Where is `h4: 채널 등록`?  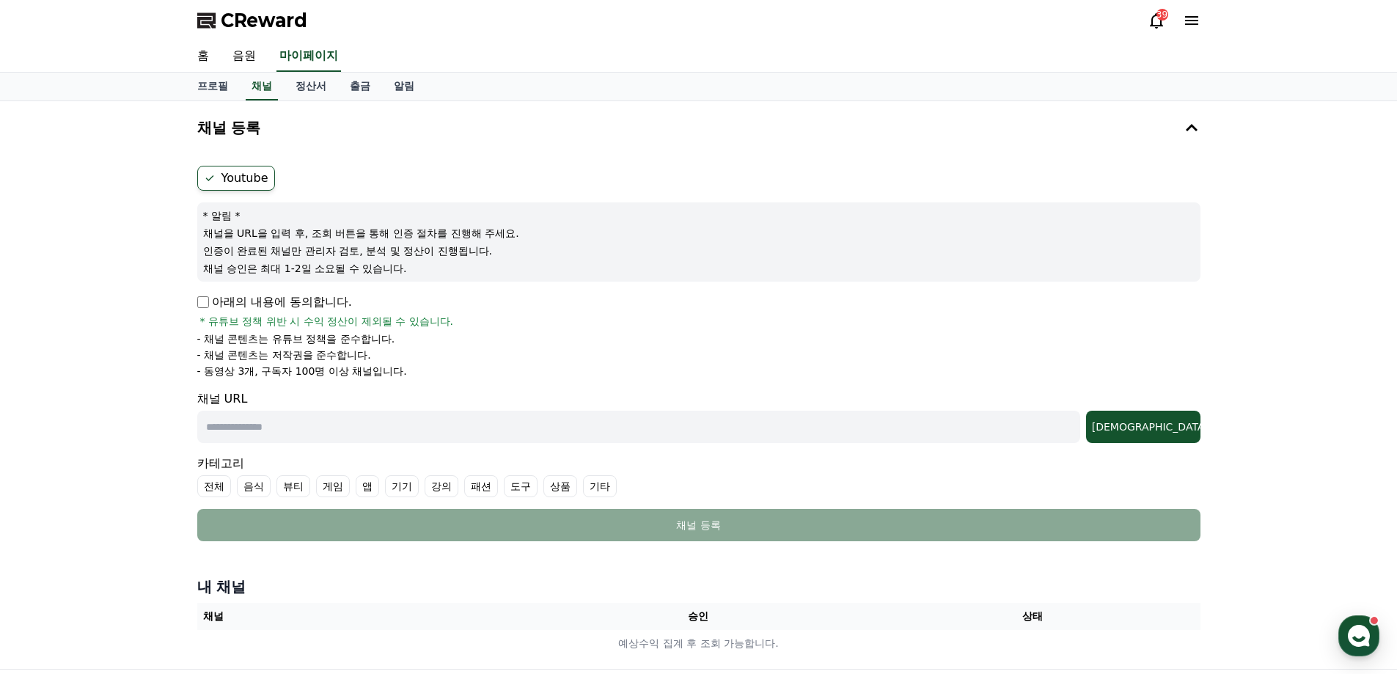 h4: 채널 등록 is located at coordinates (229, 128).